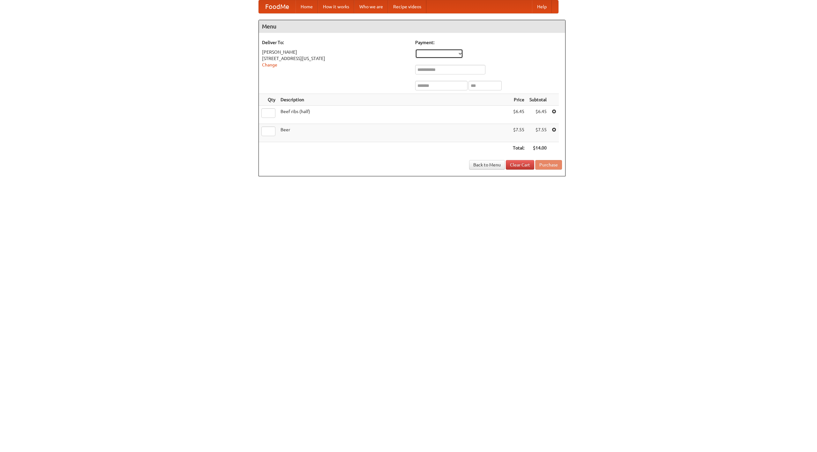 The height and width of the screenshot is (452, 817). Describe the element at coordinates (270, 65) in the screenshot. I see `a: Change` at that location.